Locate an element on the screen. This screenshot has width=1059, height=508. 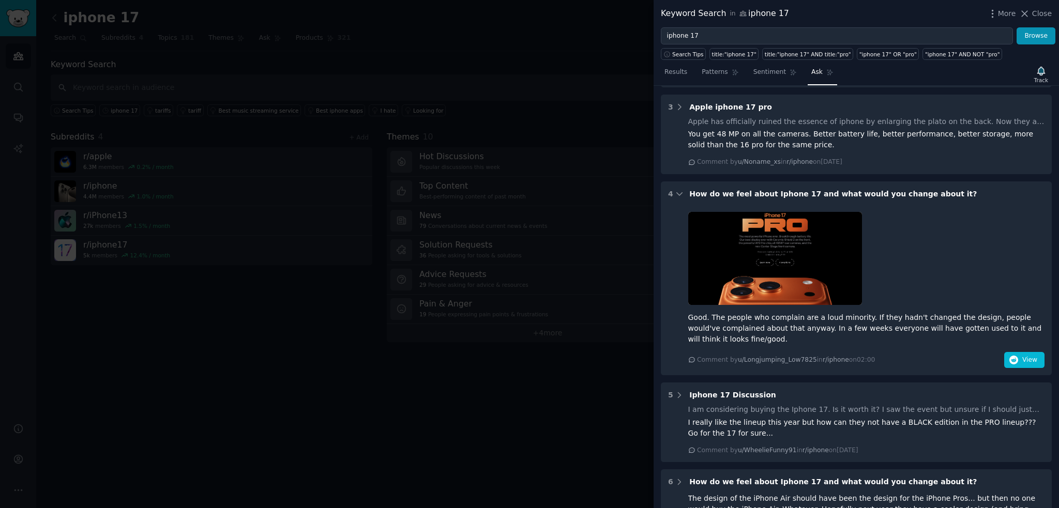
span: u/Noname_xs is located at coordinates (759, 162).